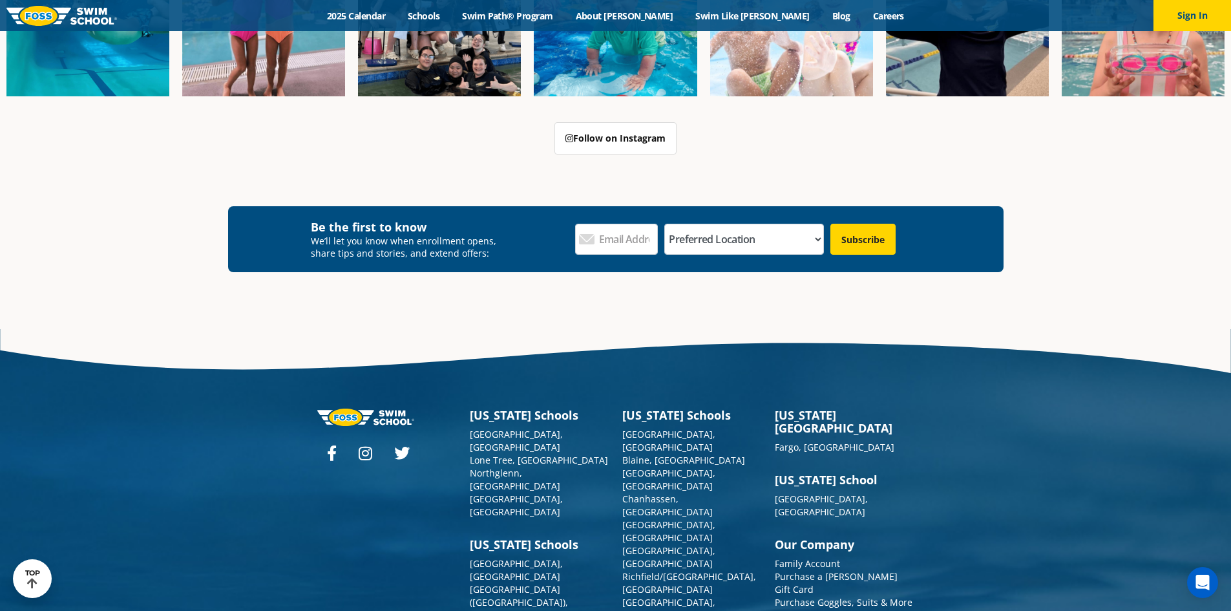  Describe the element at coordinates (507, 16) in the screenshot. I see `a: Swim Path® Program` at that location.